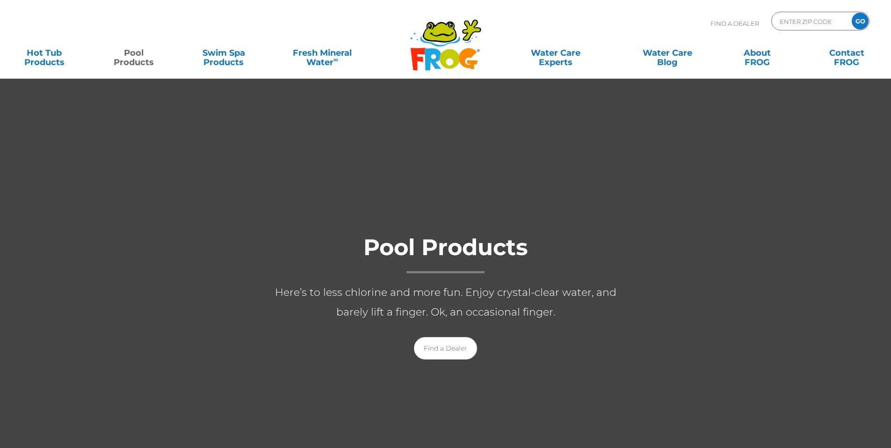 This screenshot has height=448, width=891. I want to click on a: AboutFROG, so click(757, 53).